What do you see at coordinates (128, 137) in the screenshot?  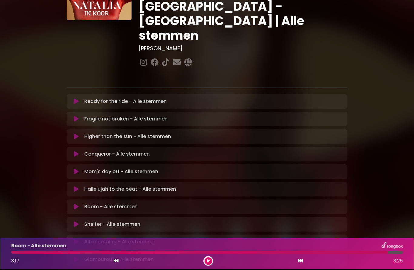 I see `p: Higher than the sun - Alle stemmen` at bounding box center [128, 137].